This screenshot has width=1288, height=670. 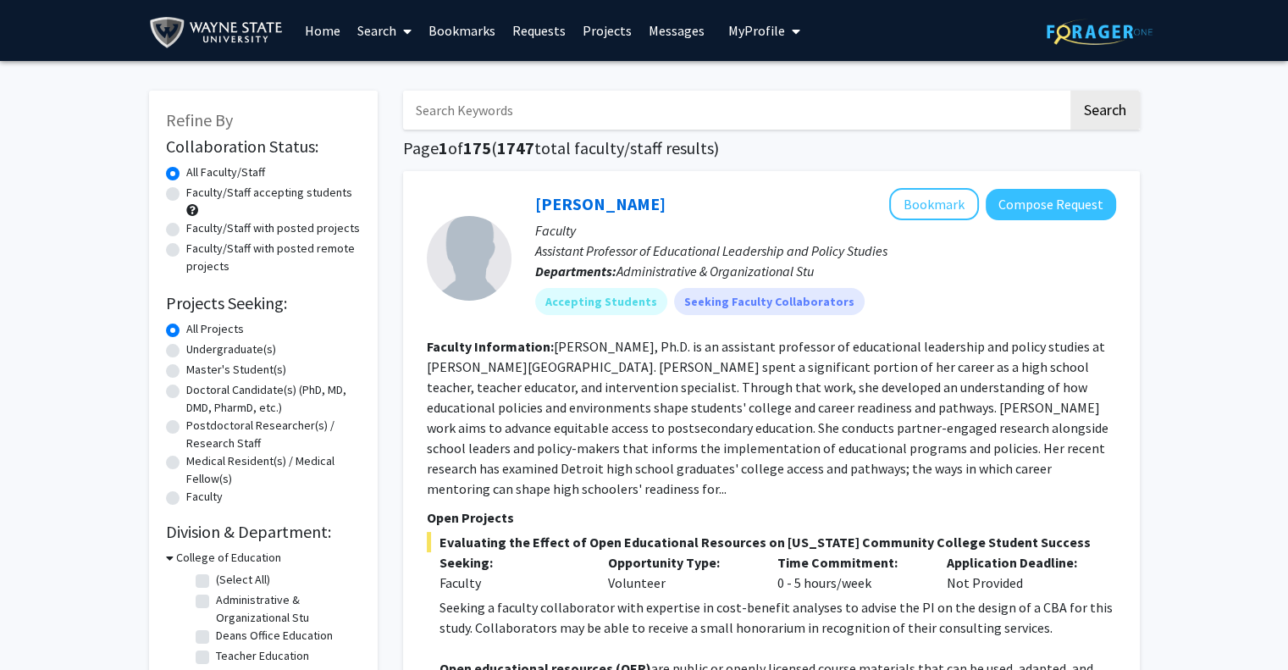 What do you see at coordinates (934, 204) in the screenshot?
I see `button: Add Stacey Brockman to Bookmarks` at bounding box center [934, 204].